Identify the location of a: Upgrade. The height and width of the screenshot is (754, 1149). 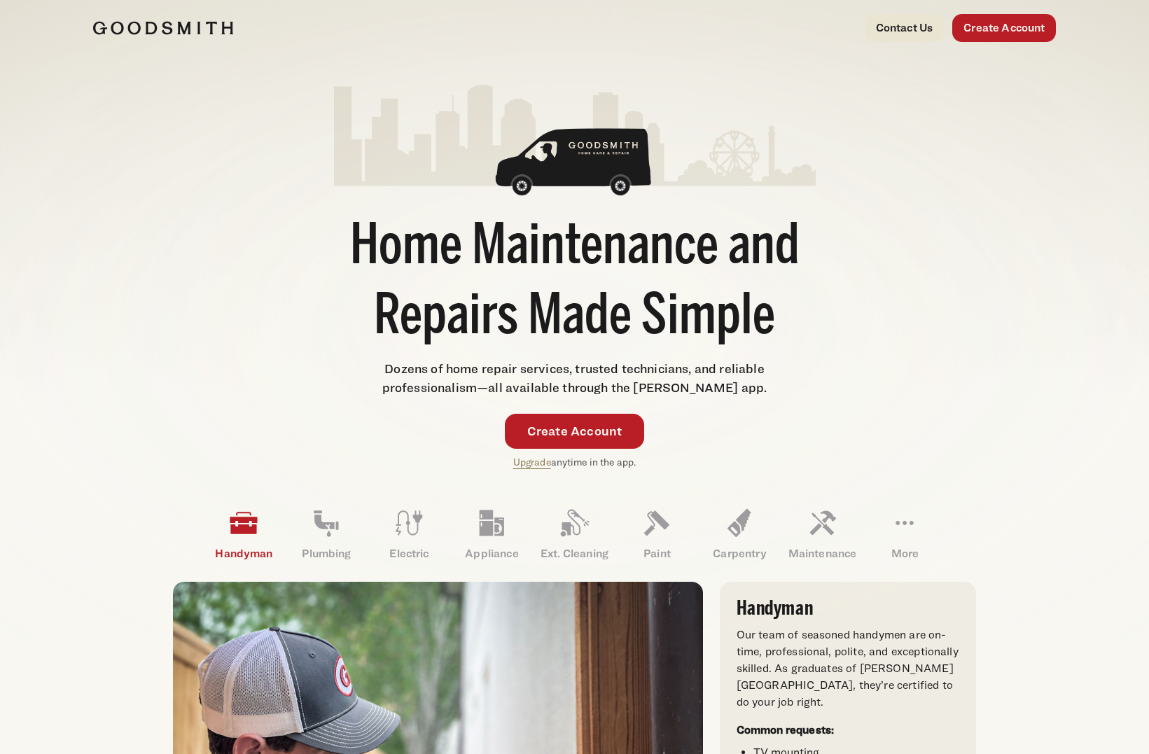
(532, 462).